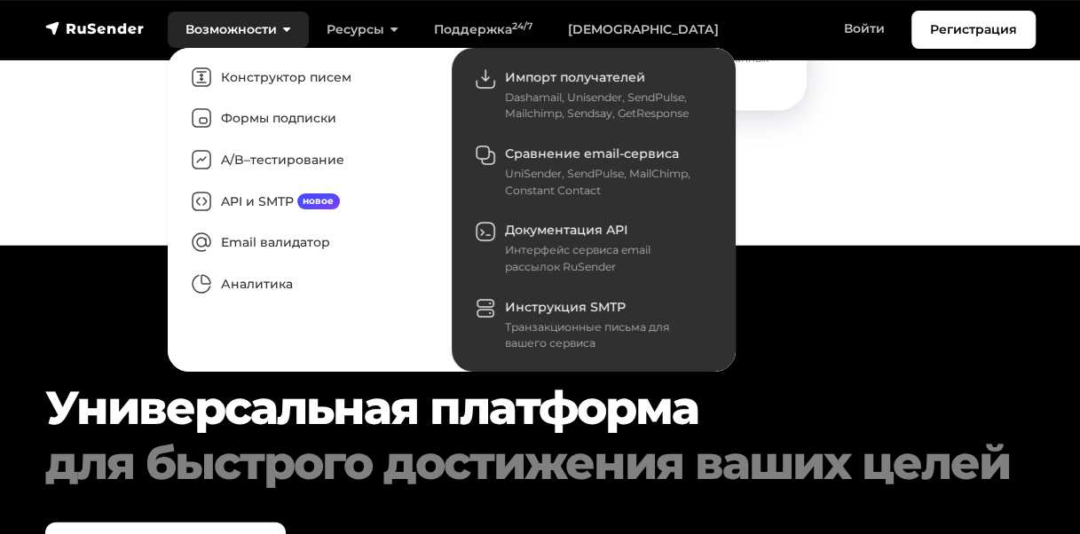  What do you see at coordinates (95, 28) in the screenshot?
I see `img: RuSender` at bounding box center [95, 28].